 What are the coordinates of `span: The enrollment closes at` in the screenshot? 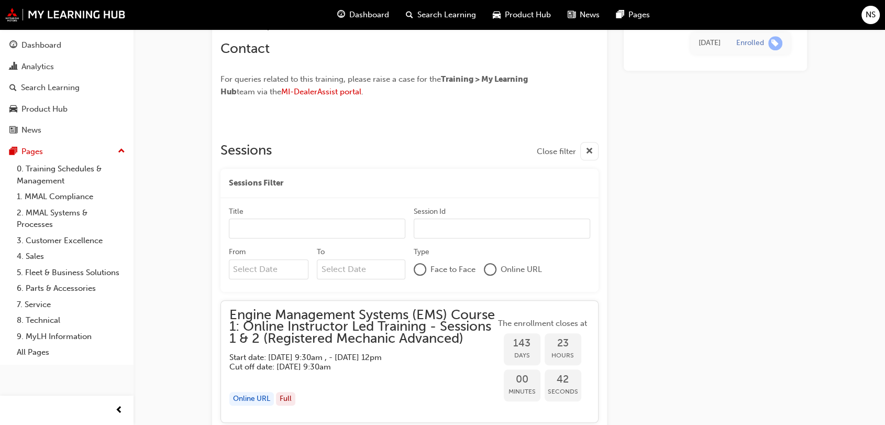 It's located at (543, 323).